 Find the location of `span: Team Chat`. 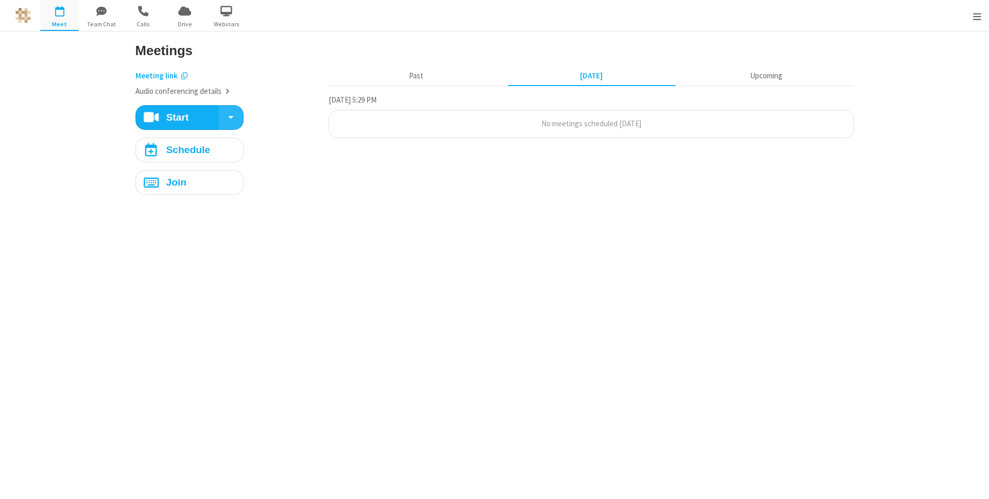

span: Team Chat is located at coordinates (101, 24).